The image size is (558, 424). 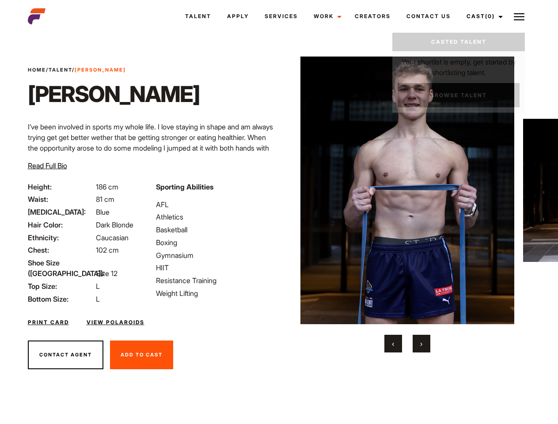 I want to click on a: View Polaroids, so click(x=115, y=322).